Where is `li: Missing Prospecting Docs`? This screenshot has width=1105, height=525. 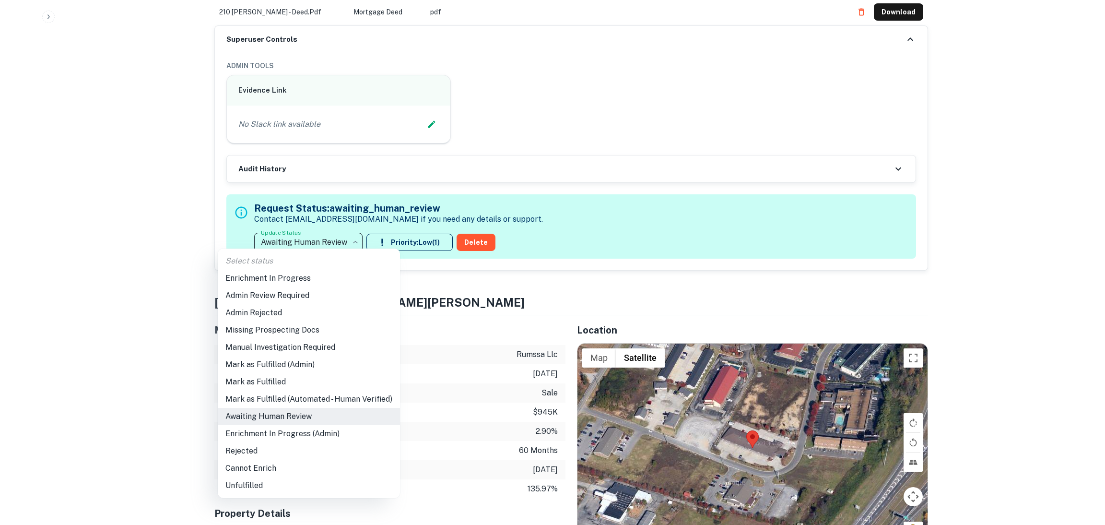
li: Missing Prospecting Docs is located at coordinates (309, 330).